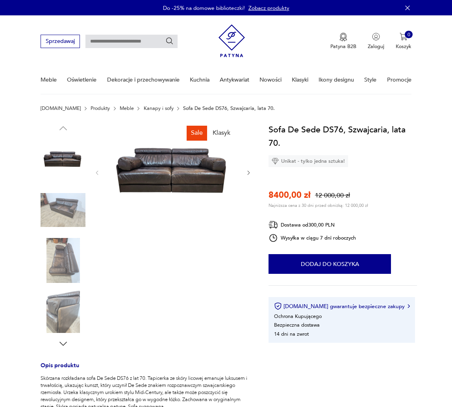  Describe the element at coordinates (409, 306) in the screenshot. I see `img: Ikona strzałki w prawo` at that location.